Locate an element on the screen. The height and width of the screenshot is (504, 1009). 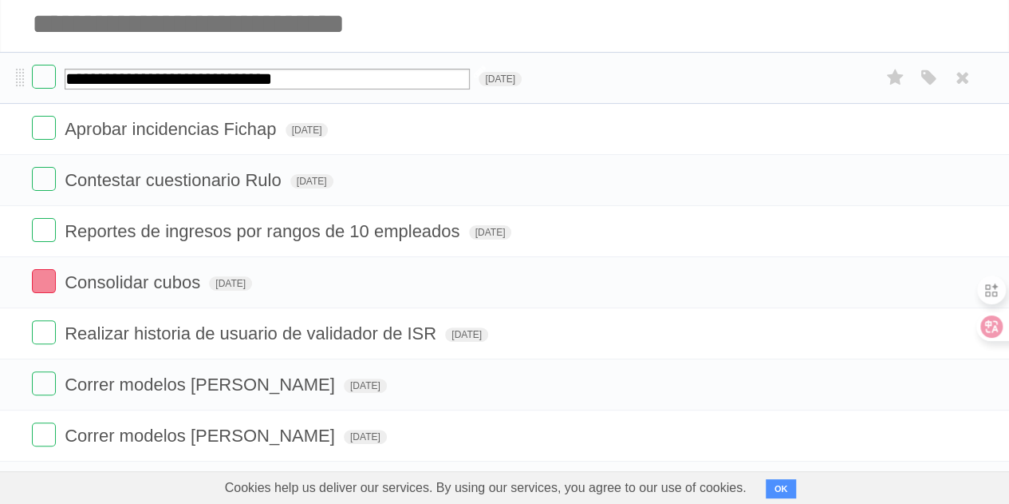
span: Realizar historia de usuario de validador de ISR is located at coordinates (252, 333).